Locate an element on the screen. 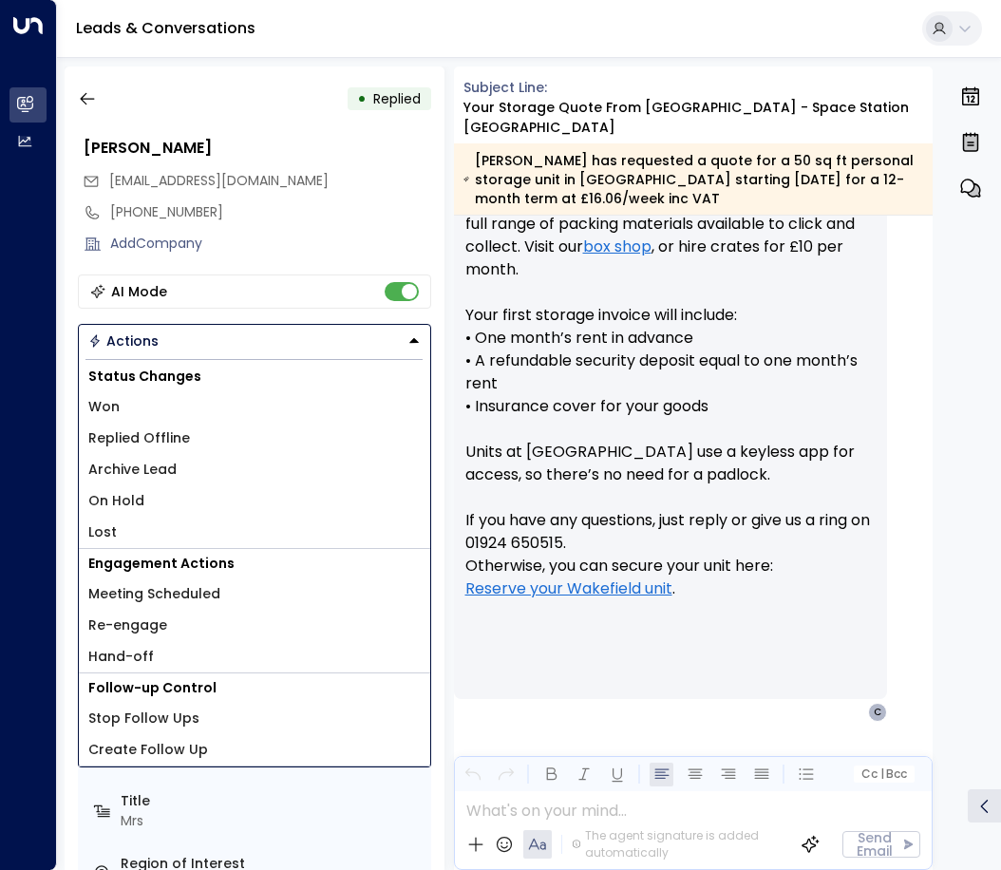 The height and width of the screenshot is (870, 1001). a: Reserve your Wakefield unit is located at coordinates (569, 589).